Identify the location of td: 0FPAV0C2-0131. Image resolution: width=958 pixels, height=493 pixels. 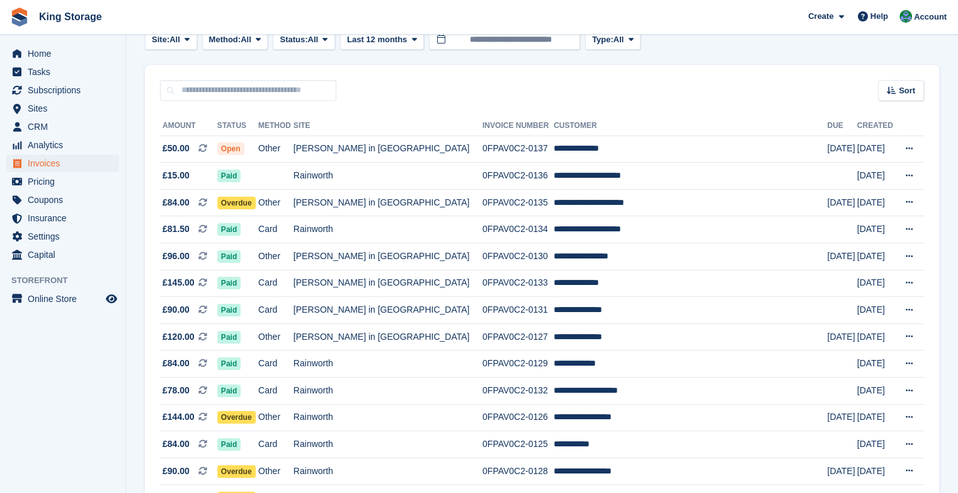
(518, 310).